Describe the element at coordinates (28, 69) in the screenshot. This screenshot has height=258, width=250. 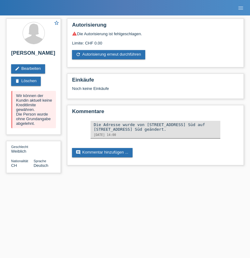
I see `a: editBearbeiten` at that location.